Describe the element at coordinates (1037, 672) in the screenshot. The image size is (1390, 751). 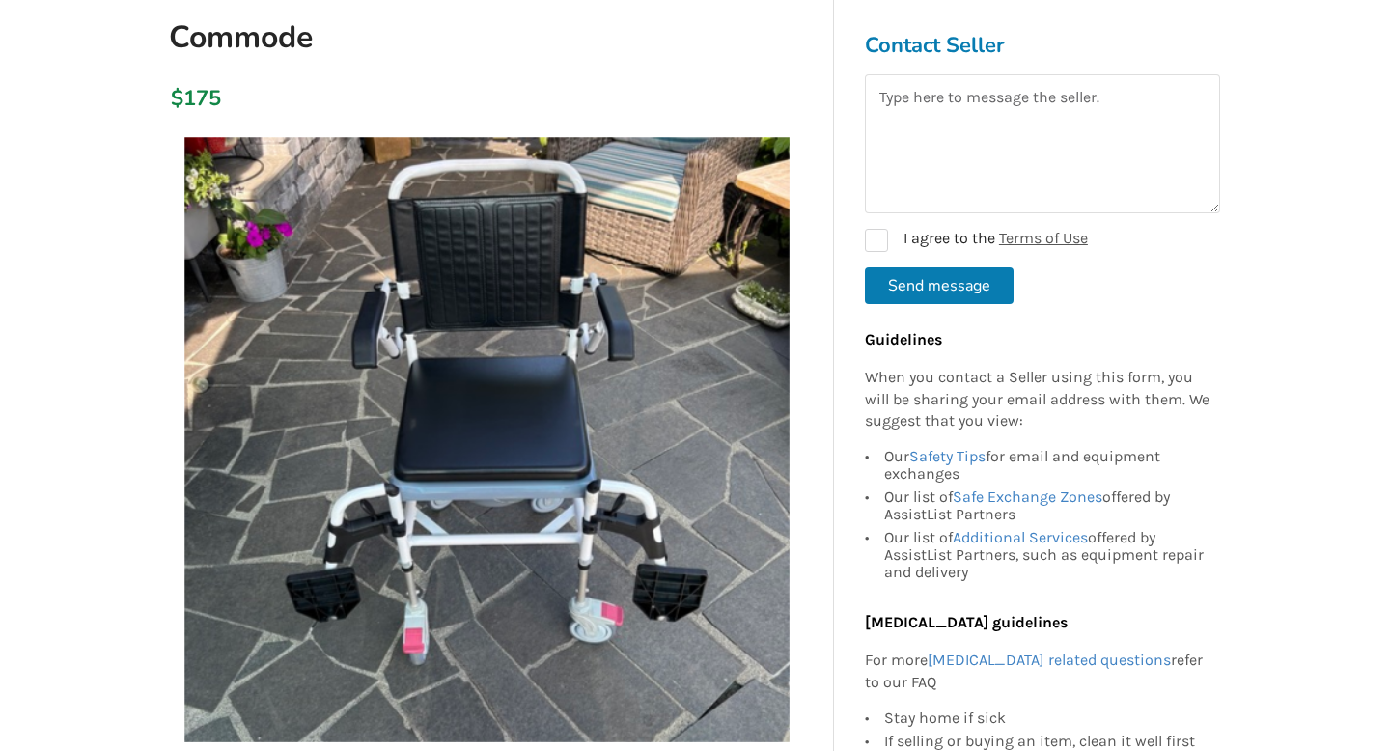
I see `p: For more refer to our FAQ` at that location.